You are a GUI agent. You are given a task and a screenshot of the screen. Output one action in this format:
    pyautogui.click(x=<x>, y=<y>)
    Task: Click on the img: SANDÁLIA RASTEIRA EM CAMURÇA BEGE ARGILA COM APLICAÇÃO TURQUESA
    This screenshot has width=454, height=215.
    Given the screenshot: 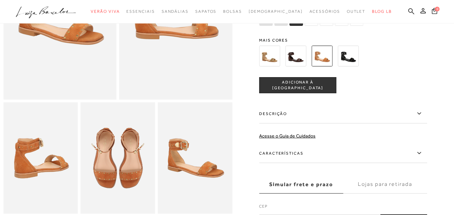 What is the action you would take?
    pyautogui.click(x=269, y=56)
    